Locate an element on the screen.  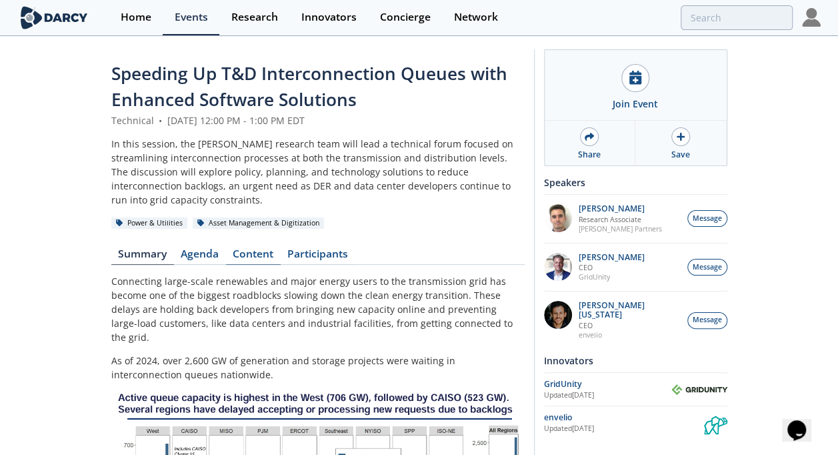
a: Agenda is located at coordinates (200, 257).